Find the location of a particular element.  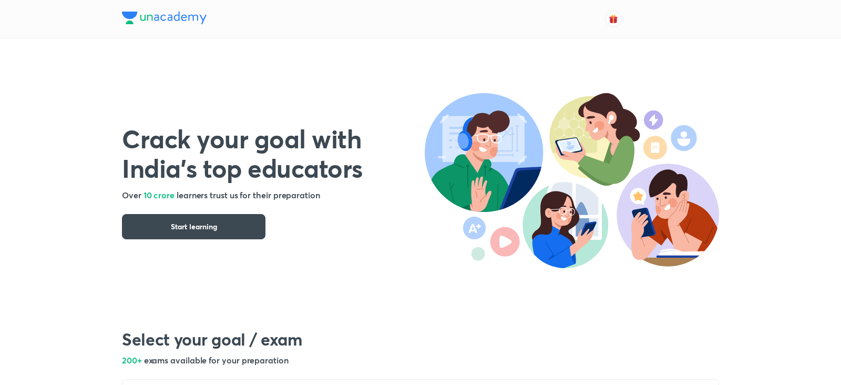

img: avatar is located at coordinates (613, 19).